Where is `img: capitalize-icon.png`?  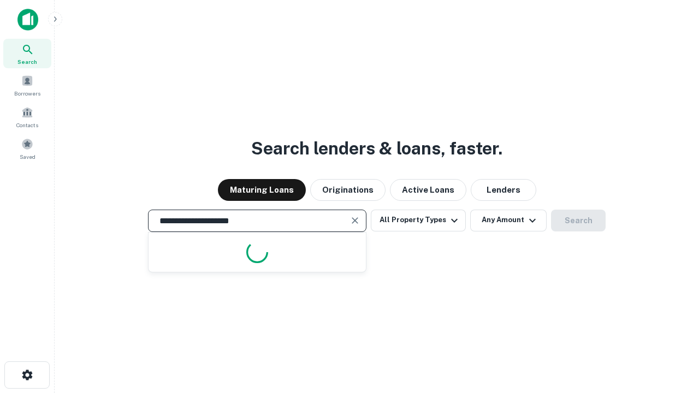
img: capitalize-icon.png is located at coordinates (28, 20).